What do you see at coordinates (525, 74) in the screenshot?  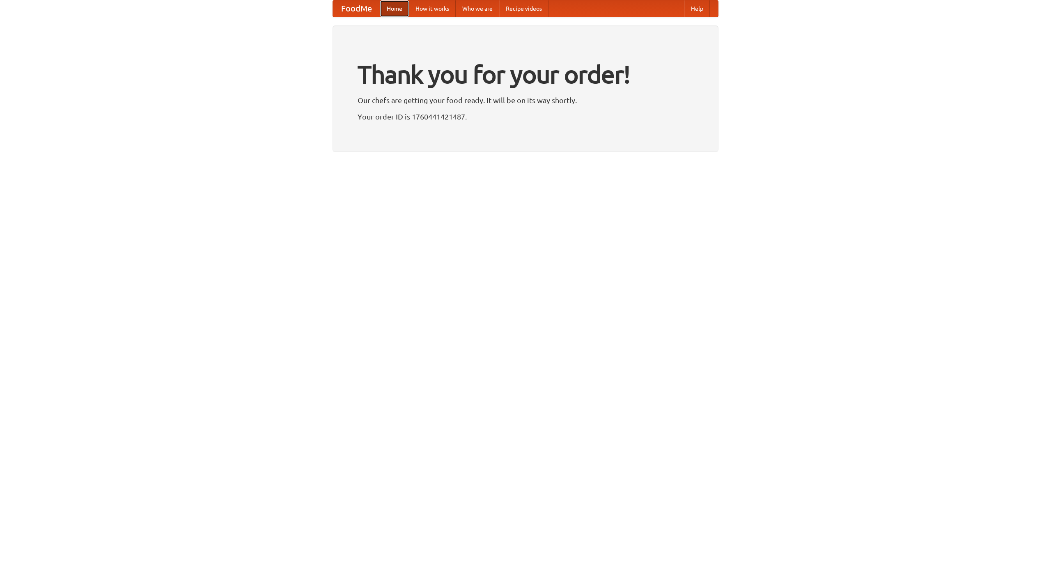 I see `h1: Thank you for your order!` at bounding box center [525, 74].